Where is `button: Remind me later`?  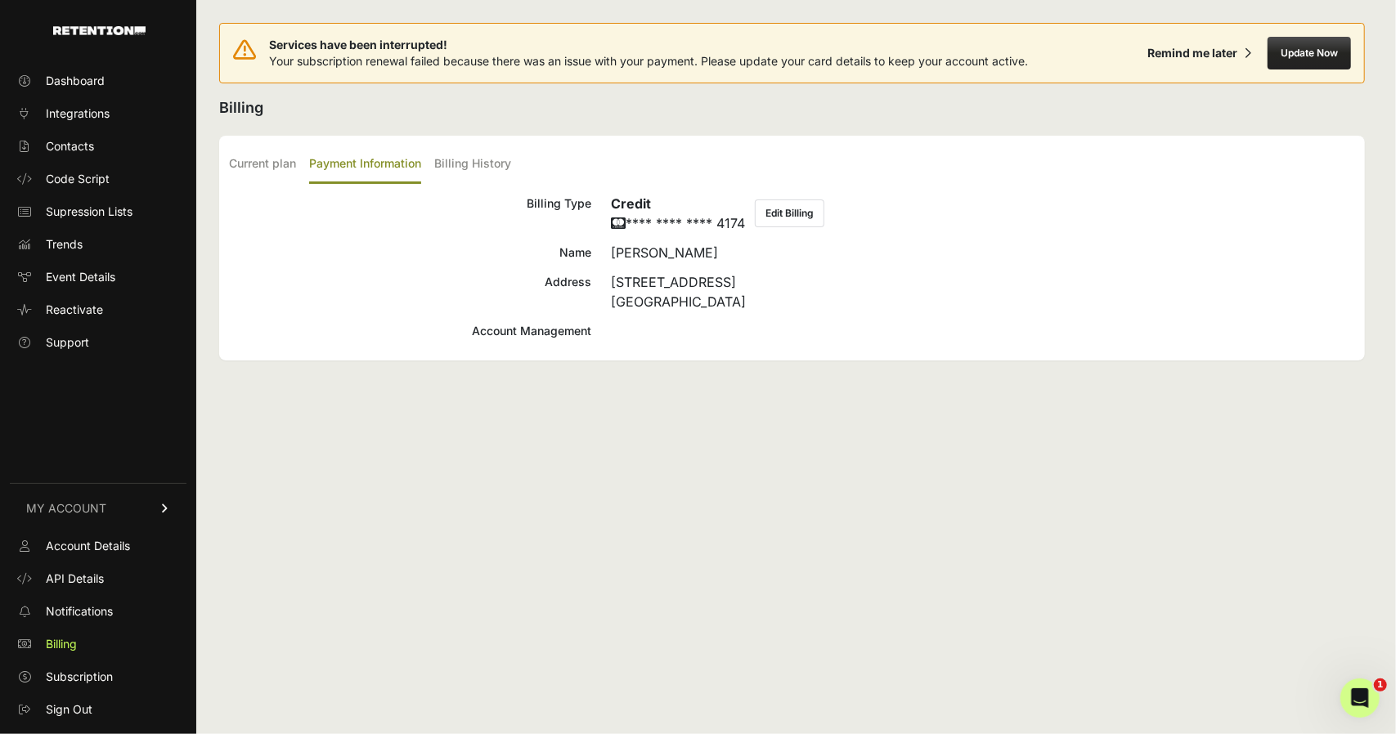
button: Remind me later is located at coordinates (1199, 53).